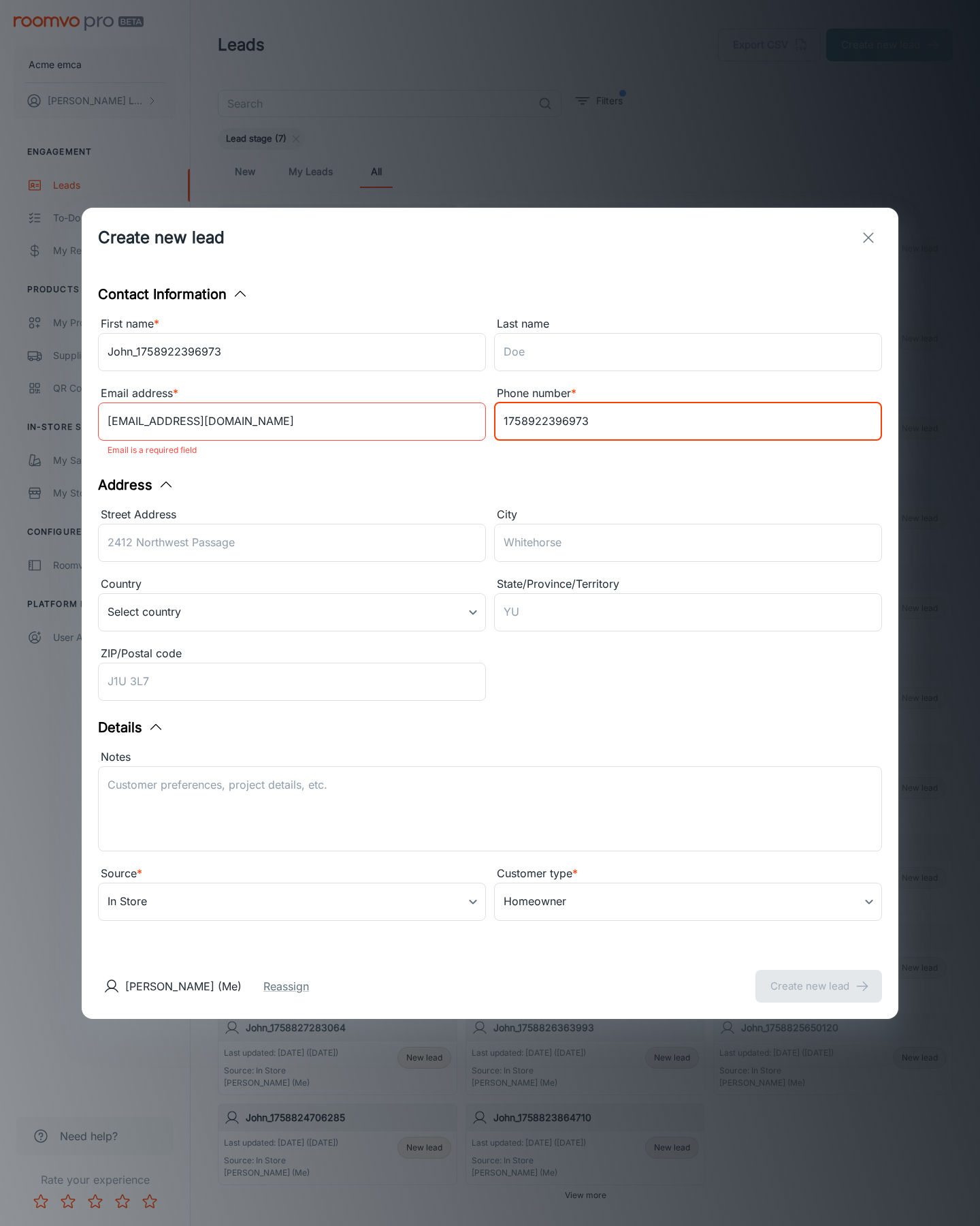 The image size is (980, 1226). What do you see at coordinates (292, 394) in the screenshot?
I see `div: Email address` at bounding box center [292, 394].